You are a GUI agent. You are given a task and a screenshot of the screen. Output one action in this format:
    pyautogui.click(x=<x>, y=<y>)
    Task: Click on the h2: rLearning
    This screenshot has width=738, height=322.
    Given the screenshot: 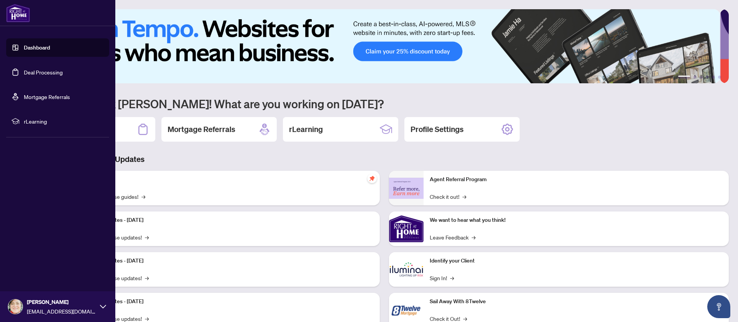 What is the action you would take?
    pyautogui.click(x=306, y=130)
    